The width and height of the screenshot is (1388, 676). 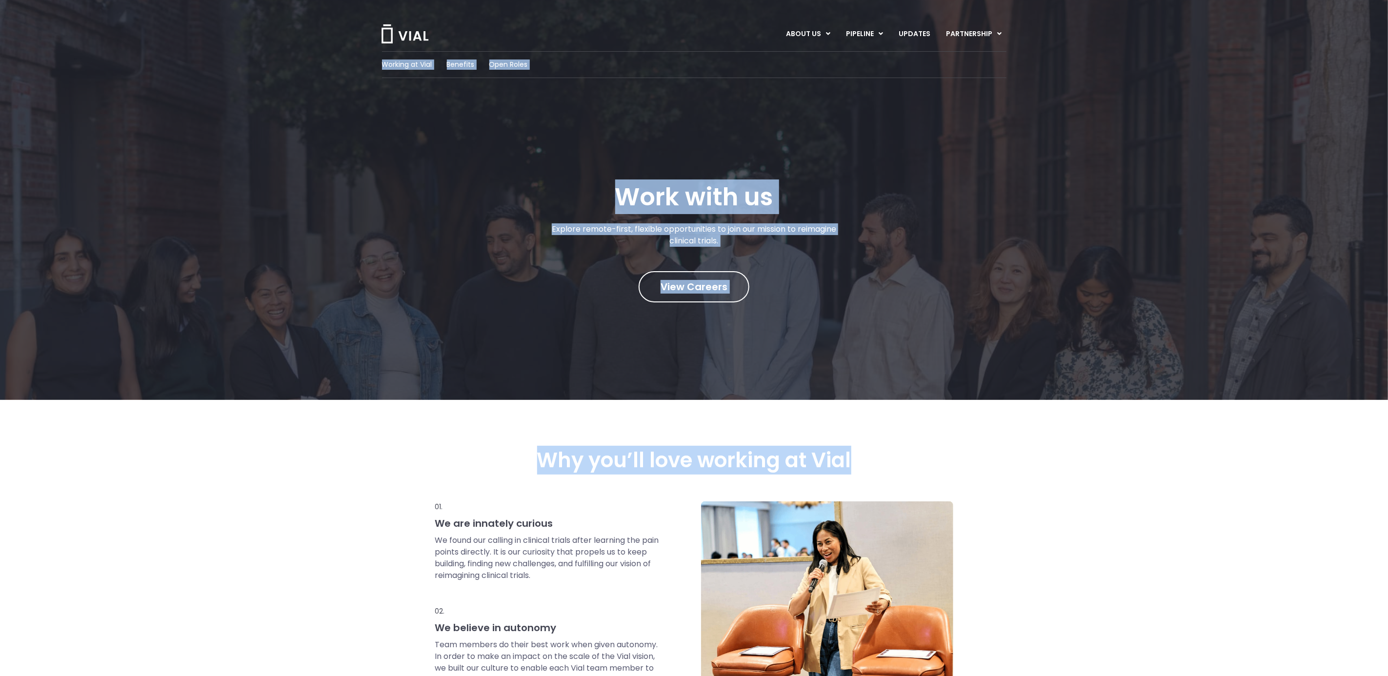 What do you see at coordinates (548, 611) in the screenshot?
I see `p: 02.` at bounding box center [548, 611].